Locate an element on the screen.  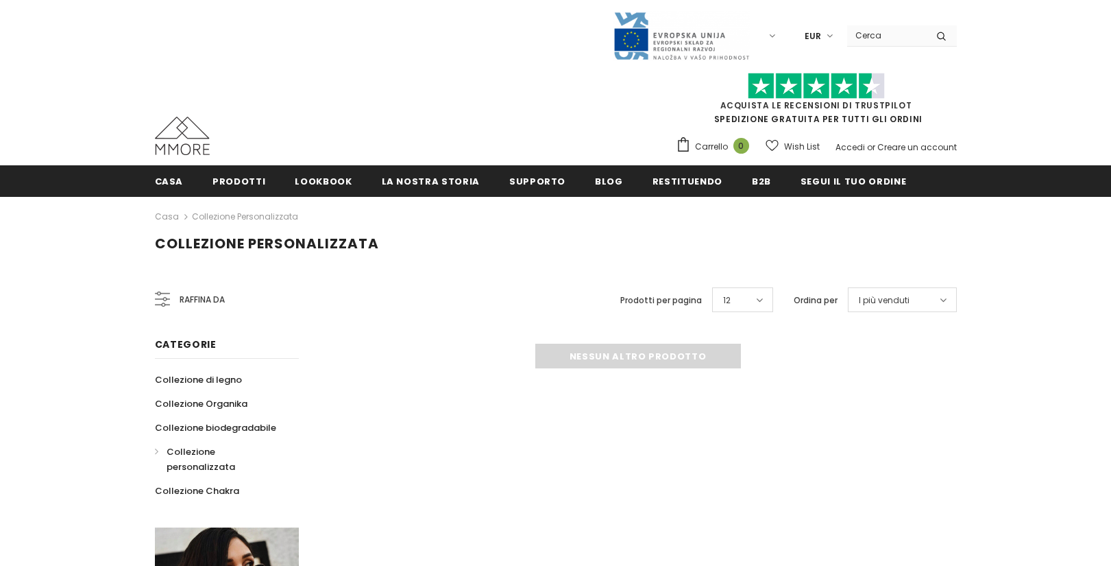
a: Restituendo is located at coordinates (688, 180).